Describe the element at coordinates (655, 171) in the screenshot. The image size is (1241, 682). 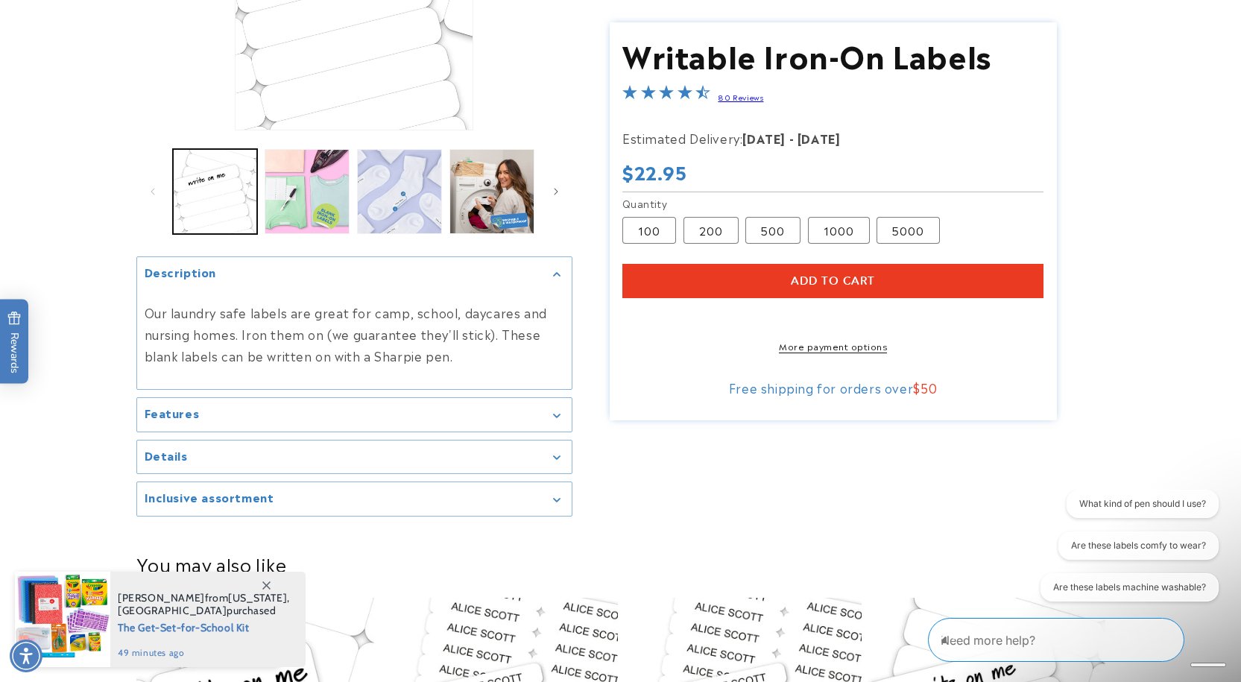
I see `span: $22.95` at that location.